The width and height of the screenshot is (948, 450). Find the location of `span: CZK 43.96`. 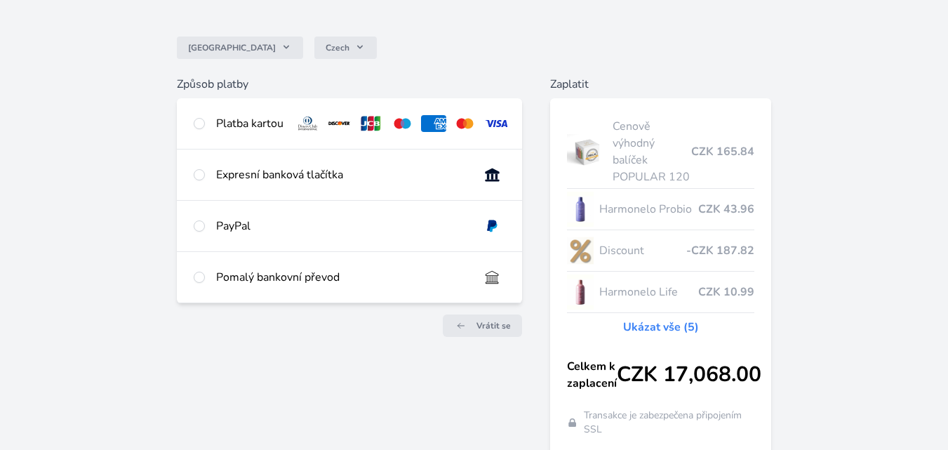

span: CZK 43.96 is located at coordinates (726, 209).